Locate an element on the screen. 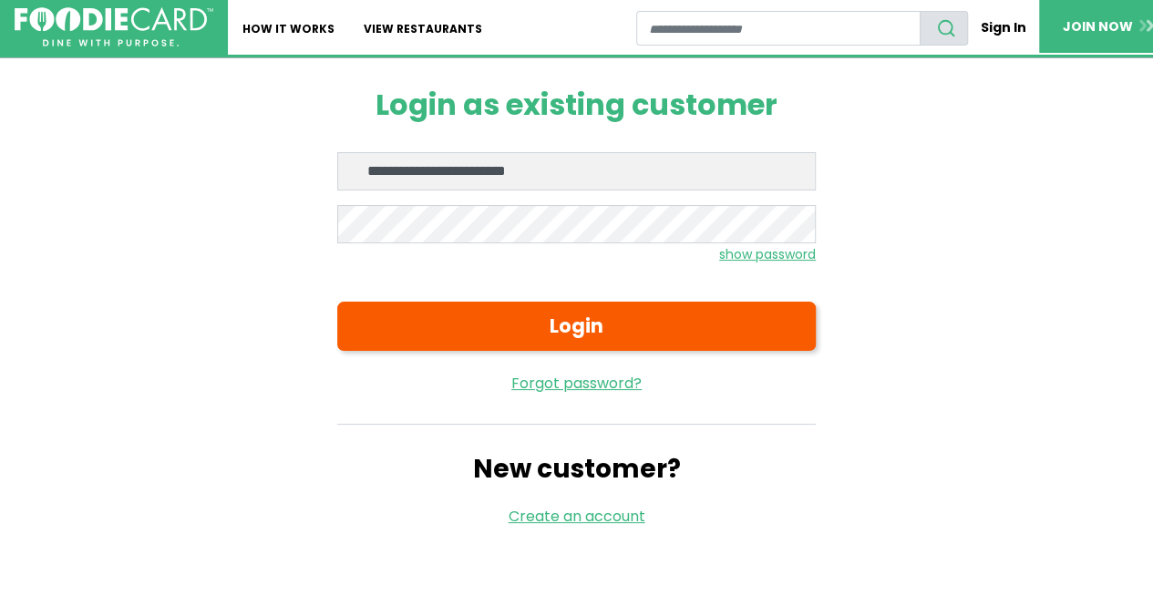 The height and width of the screenshot is (606, 1153). input: restaurant search is located at coordinates (778, 28).